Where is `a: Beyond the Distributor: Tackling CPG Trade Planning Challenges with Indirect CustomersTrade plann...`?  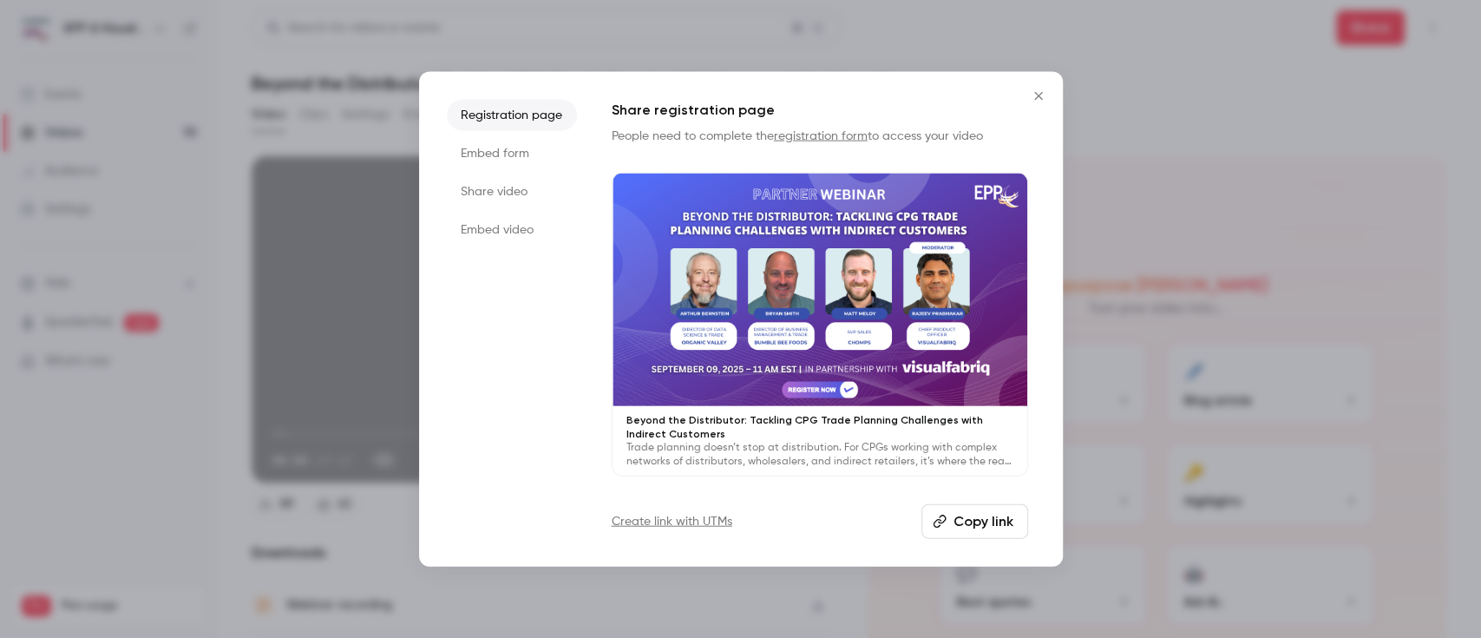
a: Beyond the Distributor: Tackling CPG Trade Planning Challenges with Indirect CustomersTrade plann... is located at coordinates (820, 324).